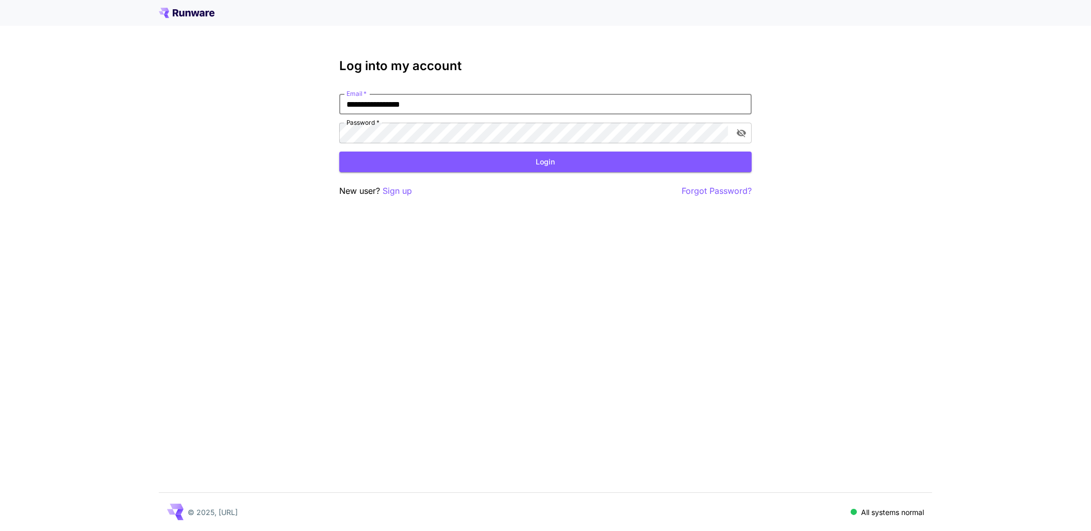 The width and height of the screenshot is (1091, 531). What do you see at coordinates (545, 66) in the screenshot?
I see `h3: Log into my account` at bounding box center [545, 66].